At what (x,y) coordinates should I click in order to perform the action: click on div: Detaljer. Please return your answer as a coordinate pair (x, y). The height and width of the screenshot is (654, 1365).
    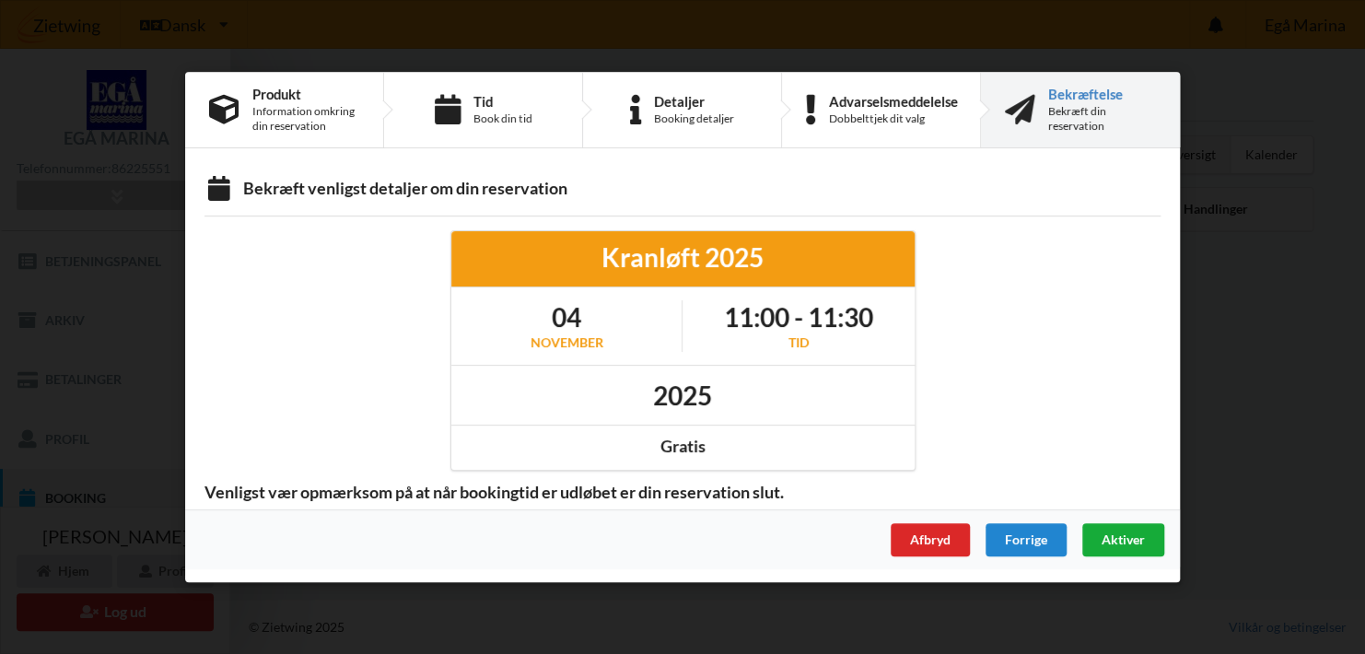
    Looking at the image, I should click on (694, 101).